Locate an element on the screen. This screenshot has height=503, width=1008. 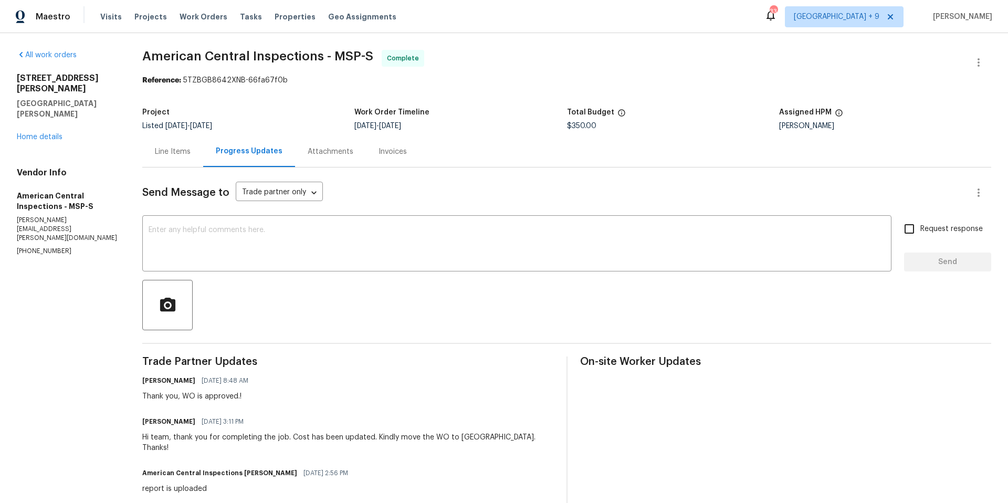
span: $350.00 is located at coordinates (581, 126).